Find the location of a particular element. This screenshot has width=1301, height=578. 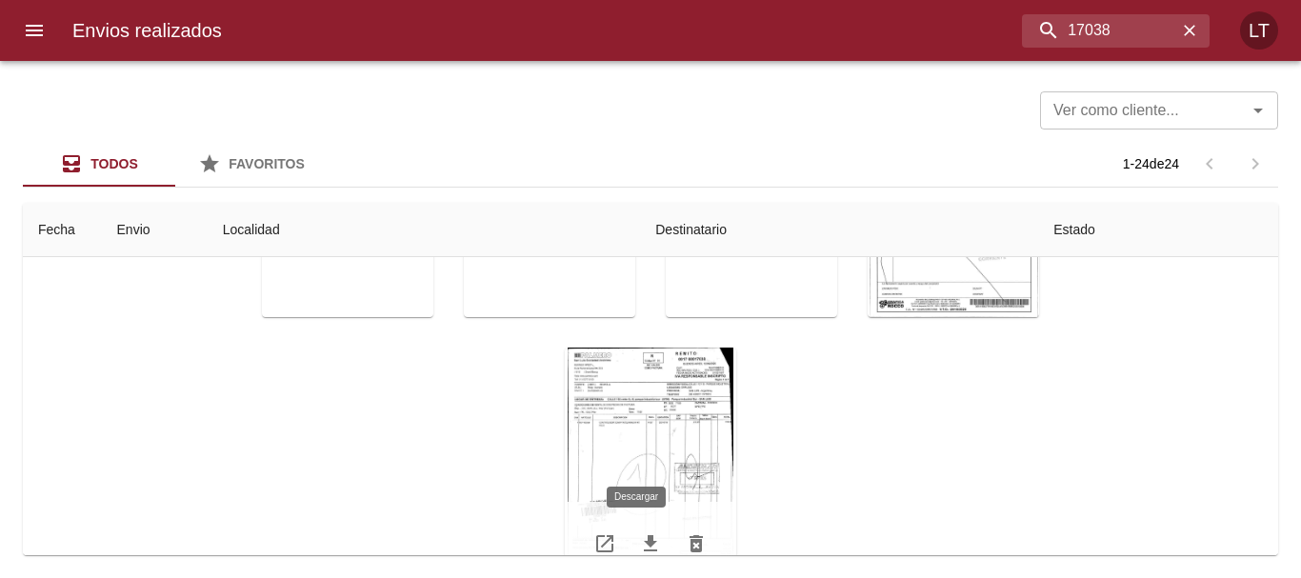

th: Estado is located at coordinates (1159, 230).